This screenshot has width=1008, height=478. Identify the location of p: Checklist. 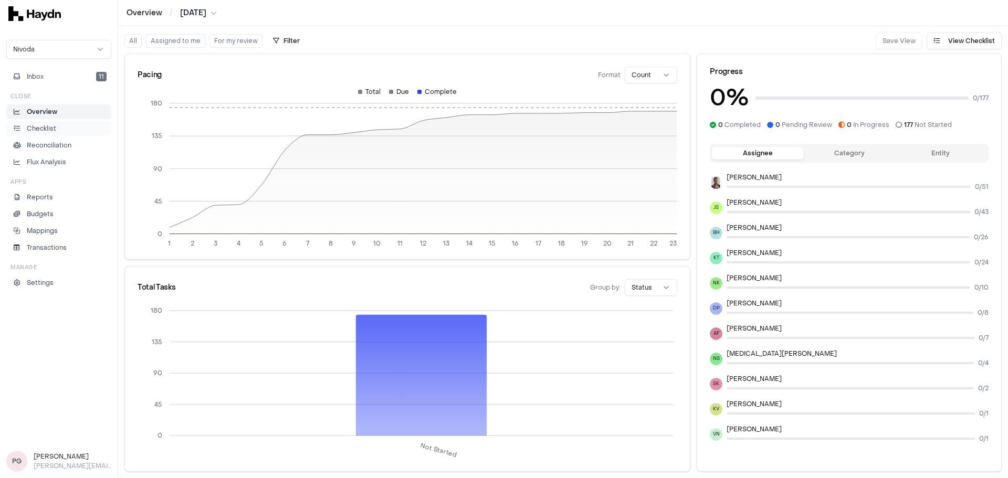
(41, 129).